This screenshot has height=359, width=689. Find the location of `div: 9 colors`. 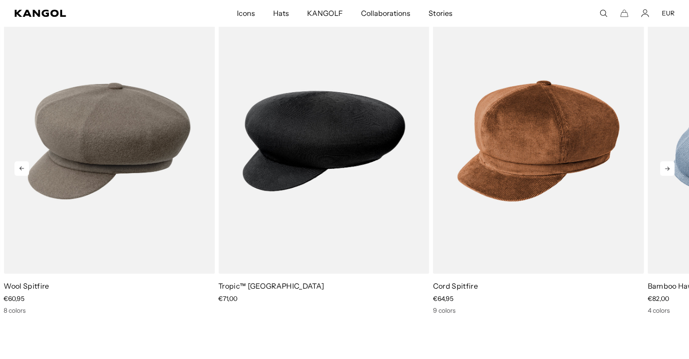

div: 9 colors is located at coordinates (539, 310).